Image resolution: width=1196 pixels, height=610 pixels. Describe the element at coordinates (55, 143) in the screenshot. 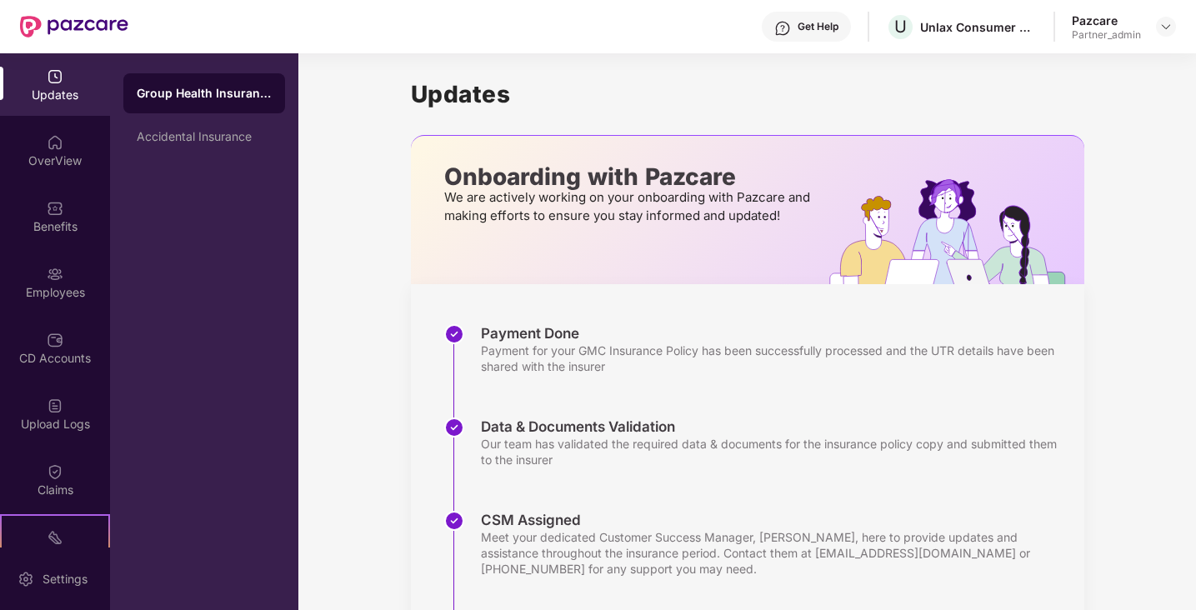

I see `img: svg+xml;base64,PHN2ZyBpZD0iSG9tZSIgeG1sbnM9Imh0dHA6Ly93d3cudzMub3JnLzIwMDAvc3ZnIiB3aWR0aD0iMjAiIG...` at that location.